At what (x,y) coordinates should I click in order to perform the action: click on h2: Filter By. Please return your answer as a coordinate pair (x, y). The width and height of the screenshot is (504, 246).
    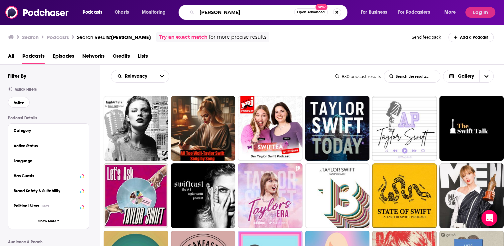
    Looking at the image, I should click on (17, 76).